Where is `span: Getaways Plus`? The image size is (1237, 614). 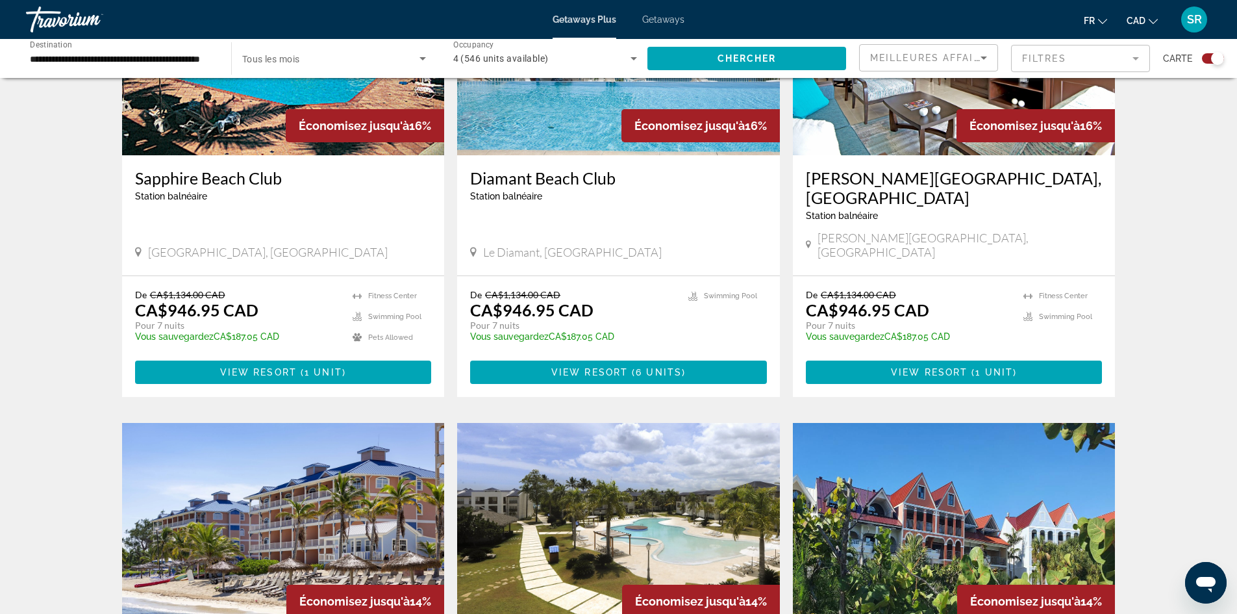 span: Getaways Plus is located at coordinates (585, 19).